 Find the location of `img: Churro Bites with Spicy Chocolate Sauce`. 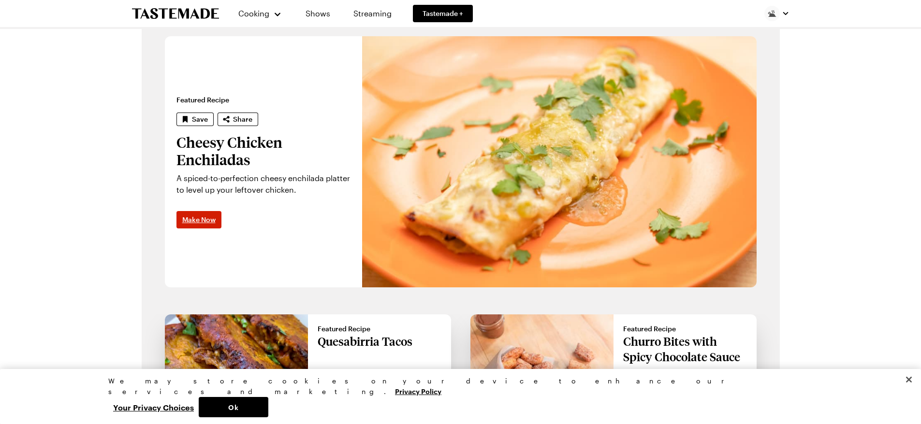

img: Churro Bites with Spicy Chocolate Sauce is located at coordinates (542, 364).